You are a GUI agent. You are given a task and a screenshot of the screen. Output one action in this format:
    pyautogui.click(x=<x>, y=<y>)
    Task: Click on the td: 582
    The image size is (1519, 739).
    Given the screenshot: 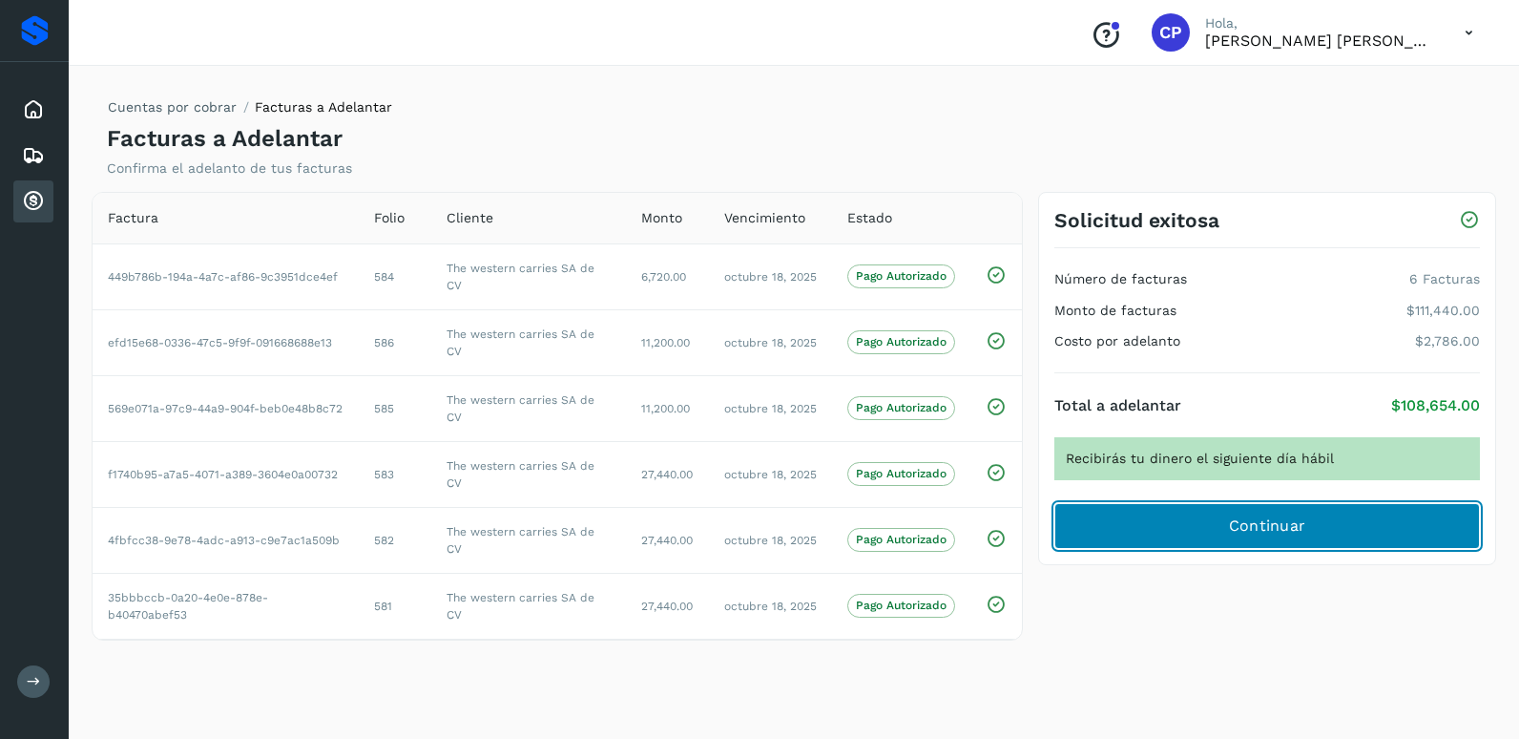 What is the action you would take?
    pyautogui.click(x=395, y=539)
    